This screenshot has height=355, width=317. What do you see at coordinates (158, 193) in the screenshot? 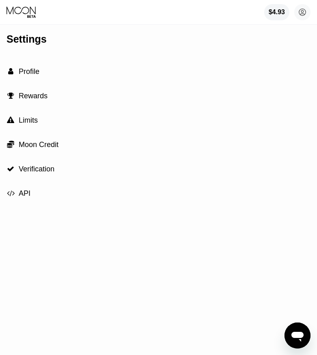
I see `div: API` at bounding box center [158, 193].